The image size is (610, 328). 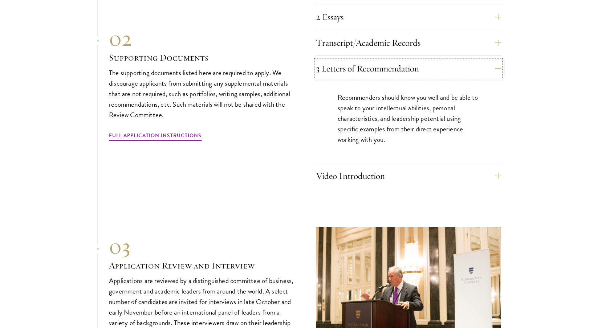 What do you see at coordinates (202, 58) in the screenshot?
I see `h3: Supporting Documents` at bounding box center [202, 58].